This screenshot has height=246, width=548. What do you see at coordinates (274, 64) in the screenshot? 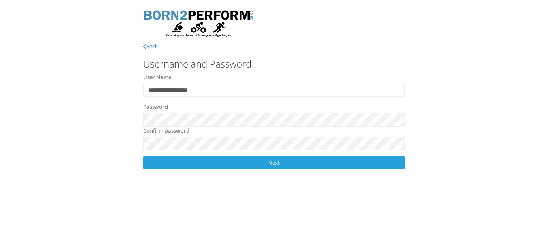
I see `h3: Username and Password` at bounding box center [274, 64].